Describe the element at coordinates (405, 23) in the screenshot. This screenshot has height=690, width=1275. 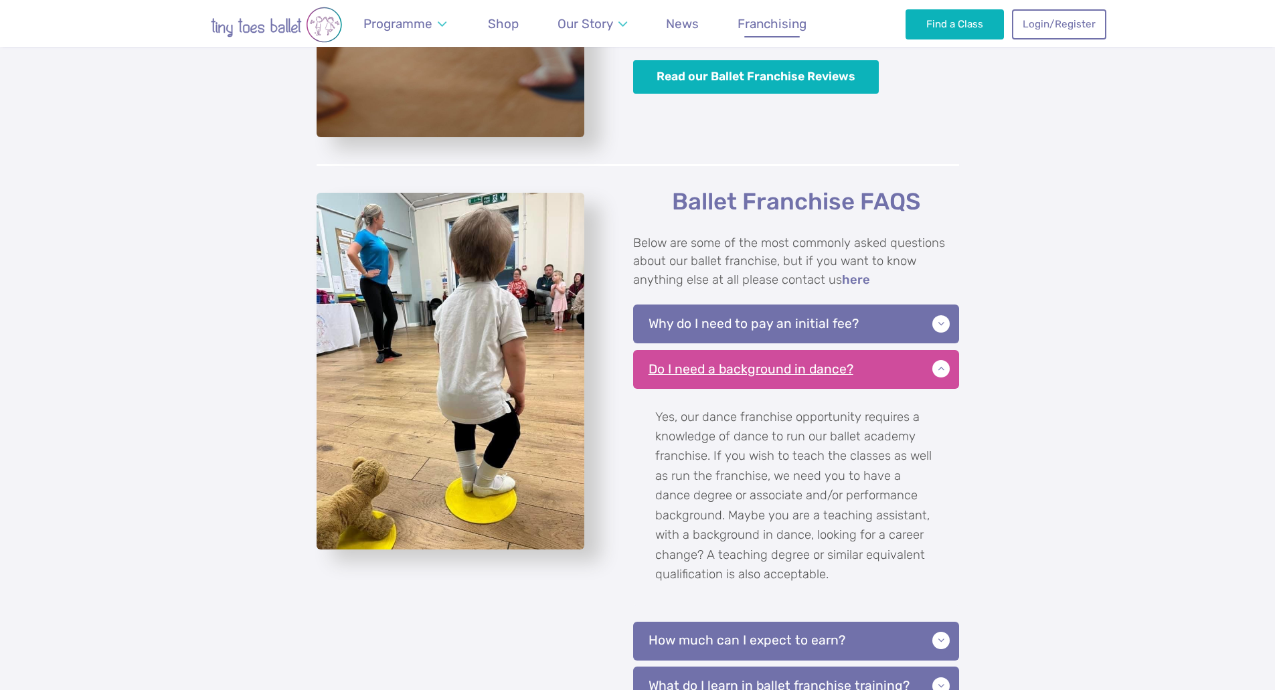
I see `a: Programme` at that location.